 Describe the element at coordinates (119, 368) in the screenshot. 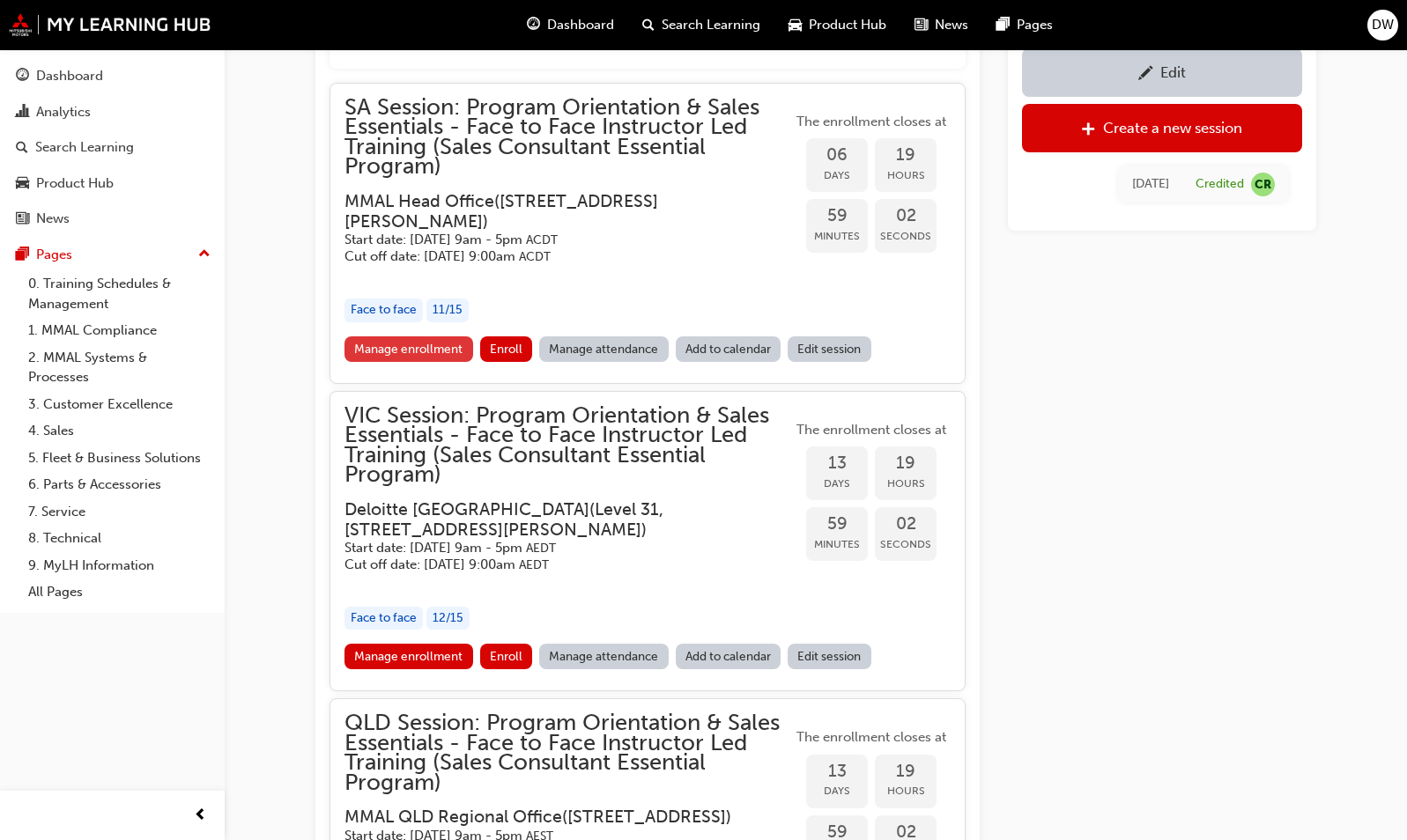

I see `a: 2. MMAL Systems & Processes` at that location.